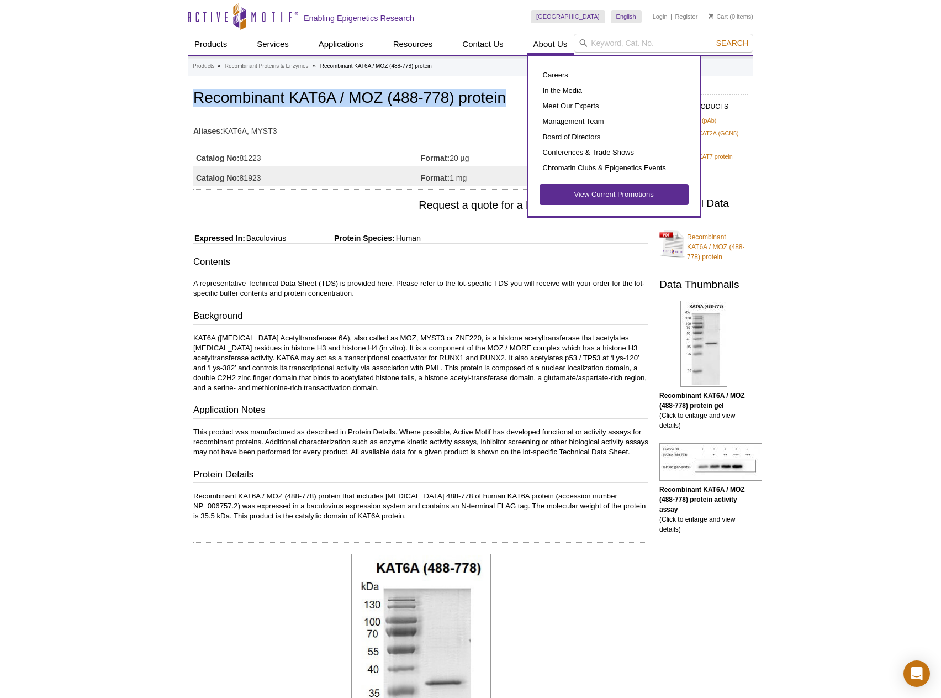 This screenshot has width=941, height=698. Describe the element at coordinates (614, 194) in the screenshot. I see `a: View Current Promotions` at that location.